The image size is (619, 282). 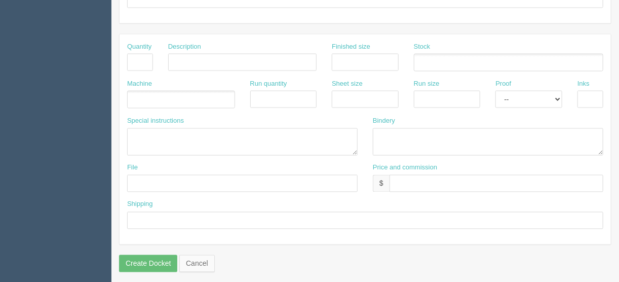 What do you see at coordinates (132, 168) in the screenshot?
I see `label: File` at bounding box center [132, 168].